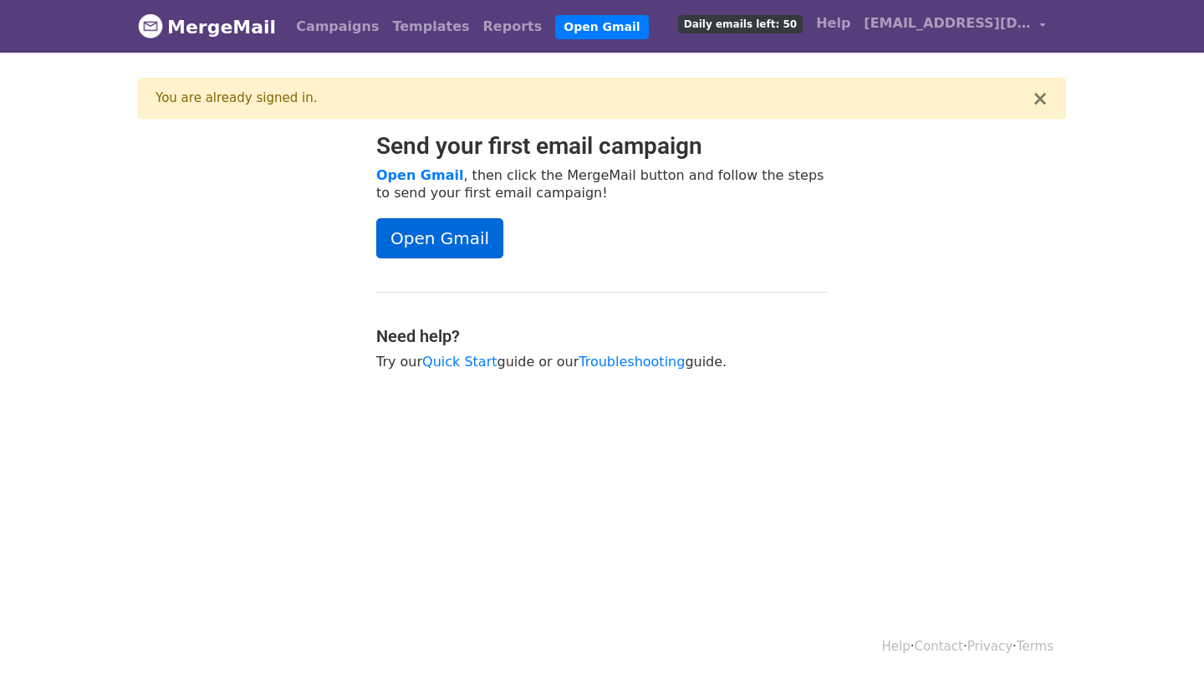  Describe the element at coordinates (512, 27) in the screenshot. I see `a: Reports` at that location.